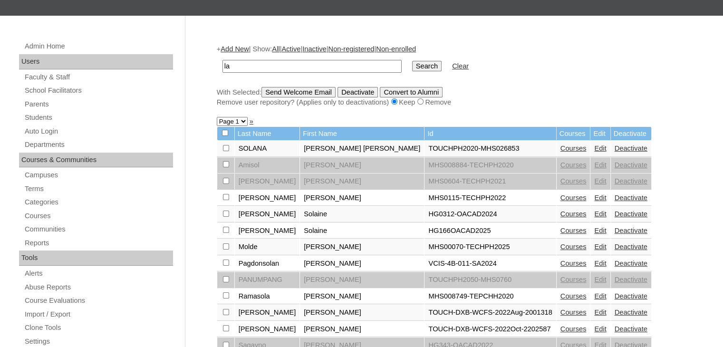 This screenshot has height=347, width=723. I want to click on td: TOUCH-DXB-WCFS-2022Oct-2202587, so click(490, 329).